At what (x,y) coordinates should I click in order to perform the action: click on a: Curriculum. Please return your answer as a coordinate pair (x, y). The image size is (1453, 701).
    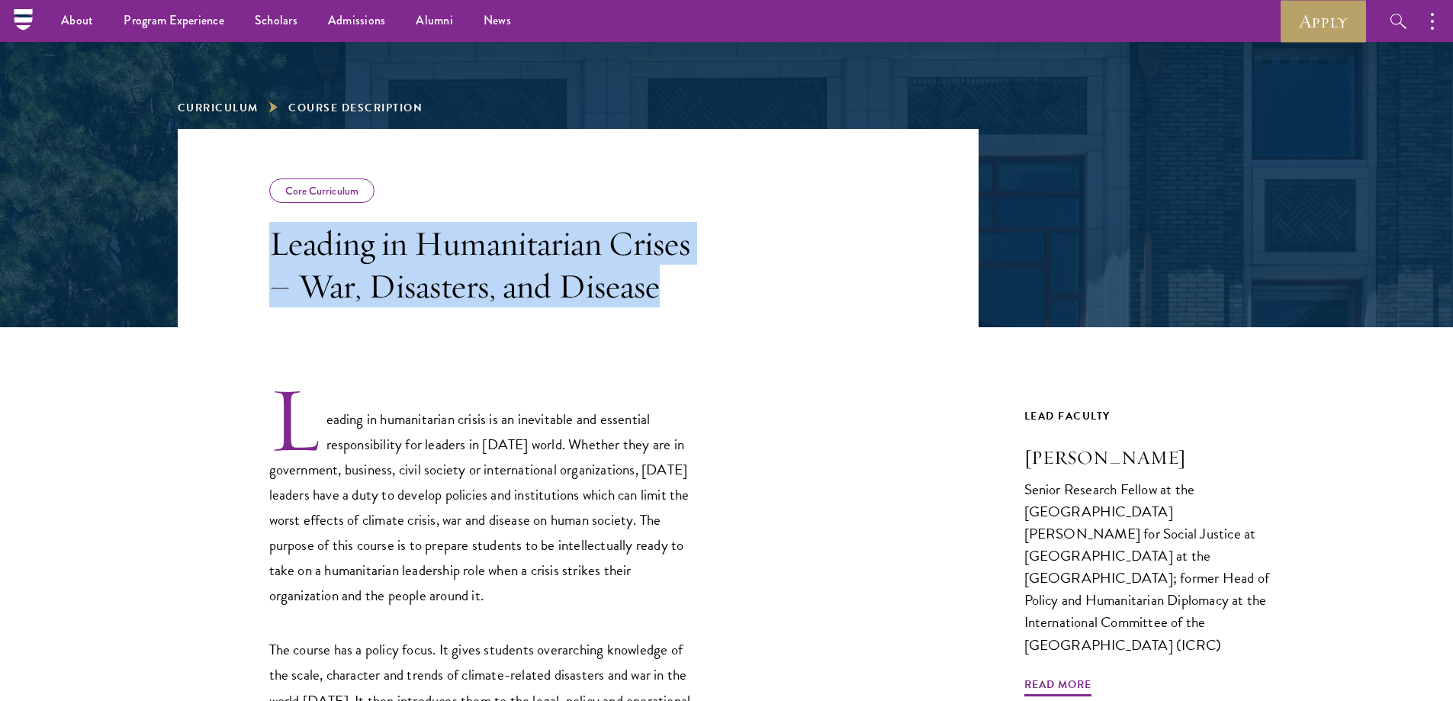
    Looking at the image, I should click on (218, 108).